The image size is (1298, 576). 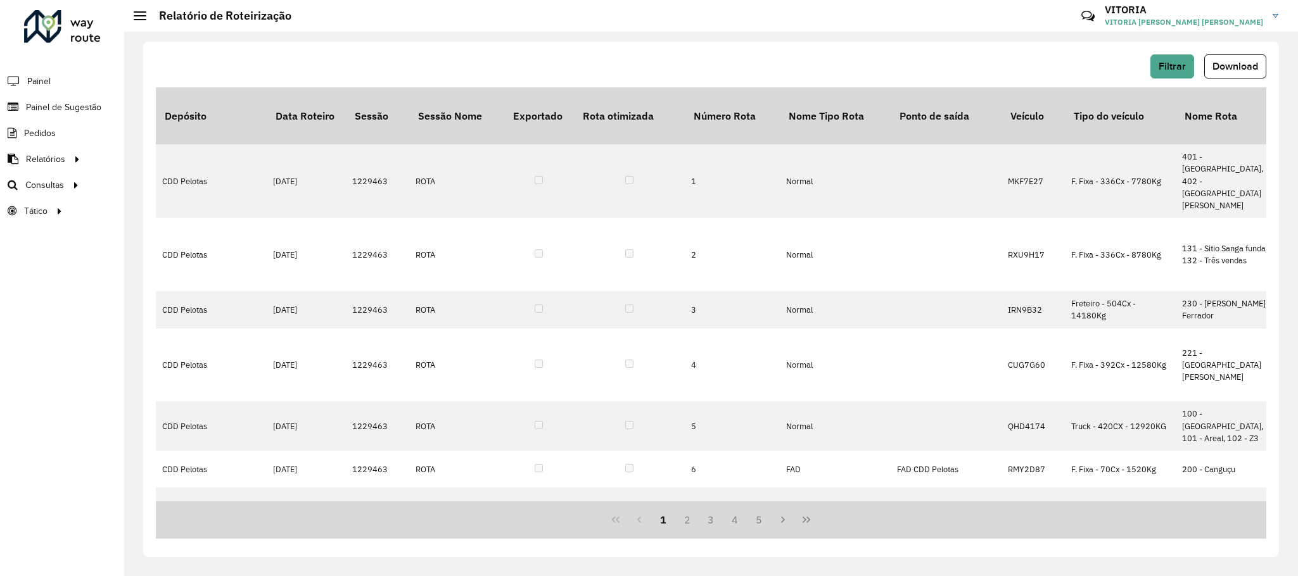 I want to click on span: Pedidos, so click(x=40, y=133).